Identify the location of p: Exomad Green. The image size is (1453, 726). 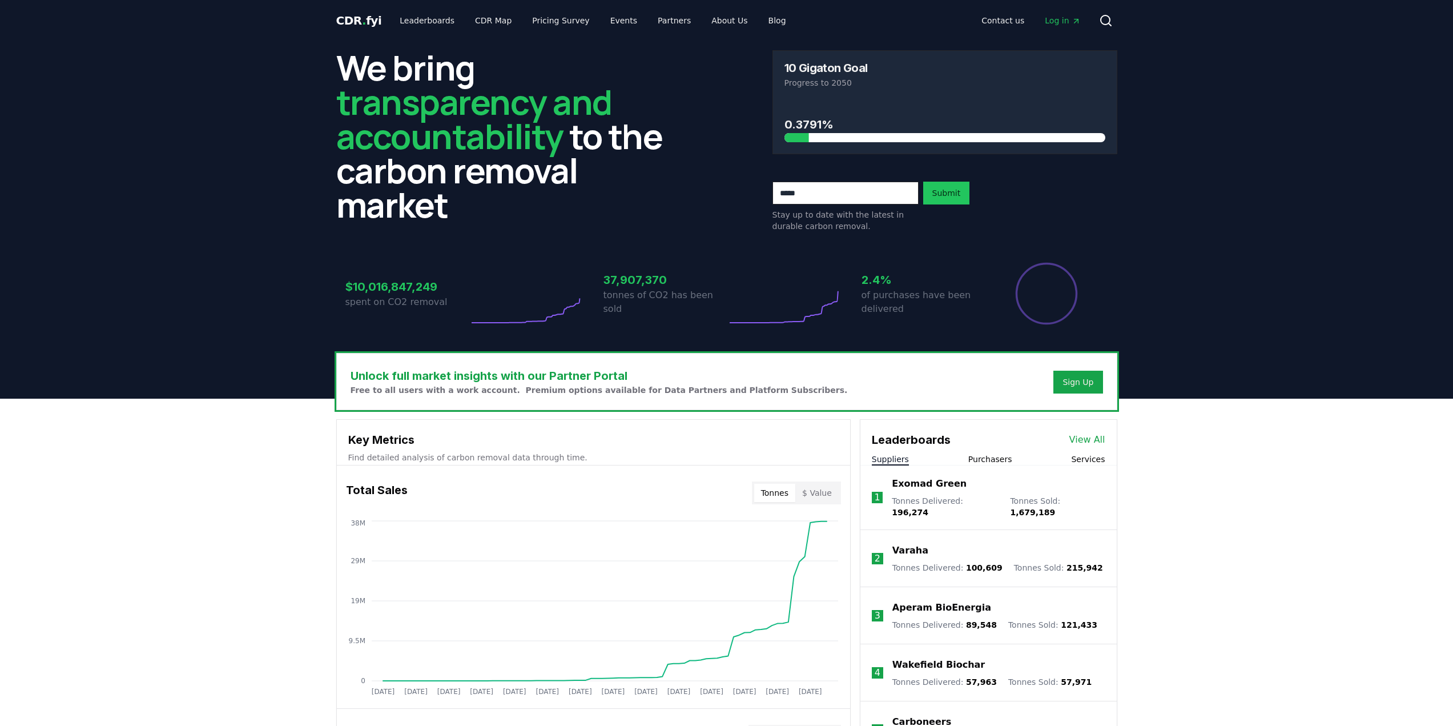
(929, 484).